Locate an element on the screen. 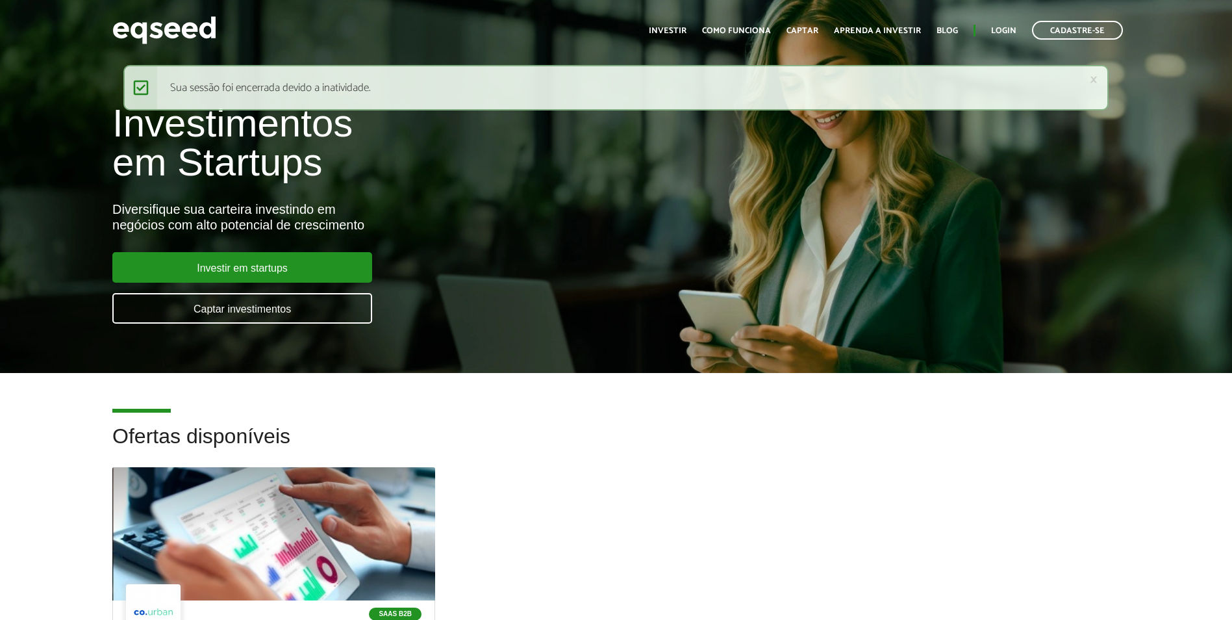 The width and height of the screenshot is (1232, 620). h2: Ofertas disponíveis is located at coordinates (616, 446).